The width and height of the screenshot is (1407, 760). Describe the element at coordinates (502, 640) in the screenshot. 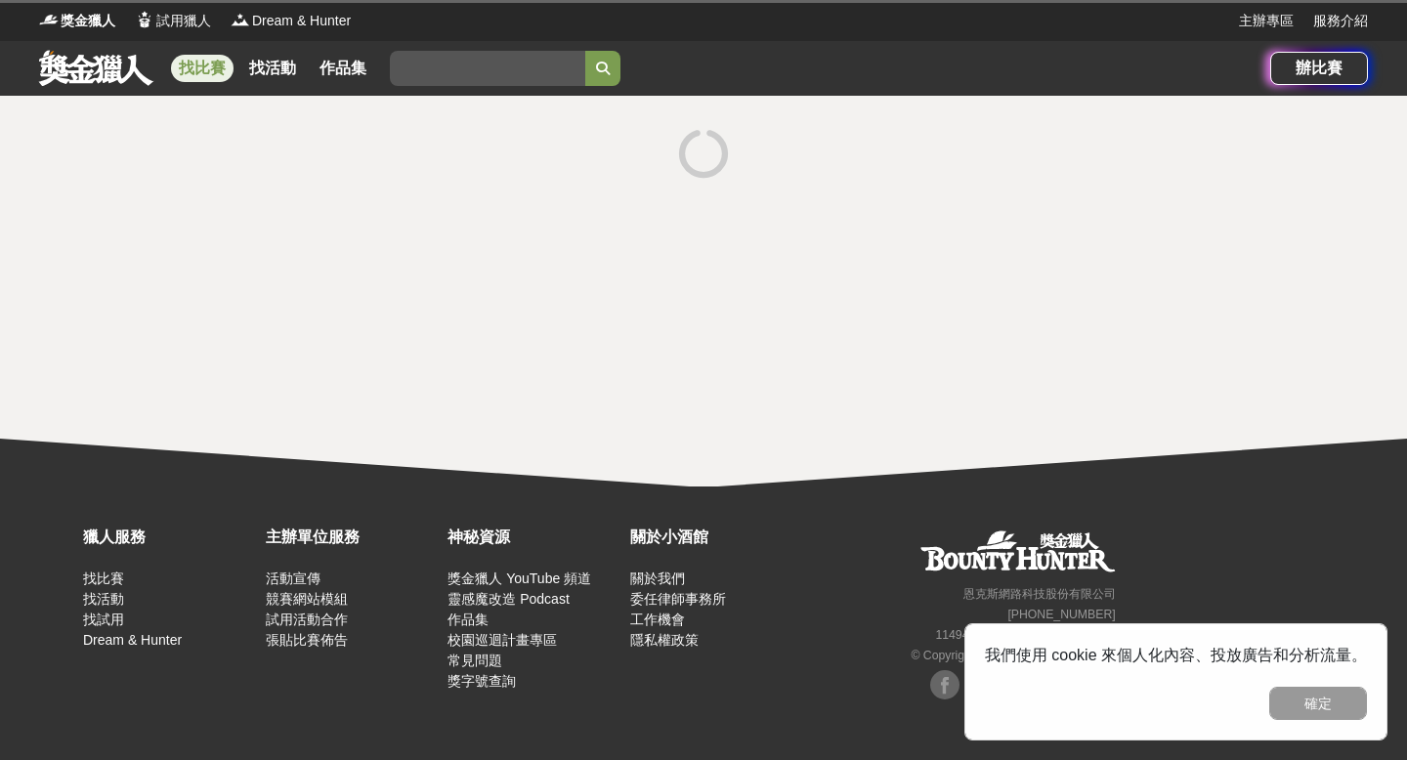

I see `a: 校園巡迴計畫專區` at that location.